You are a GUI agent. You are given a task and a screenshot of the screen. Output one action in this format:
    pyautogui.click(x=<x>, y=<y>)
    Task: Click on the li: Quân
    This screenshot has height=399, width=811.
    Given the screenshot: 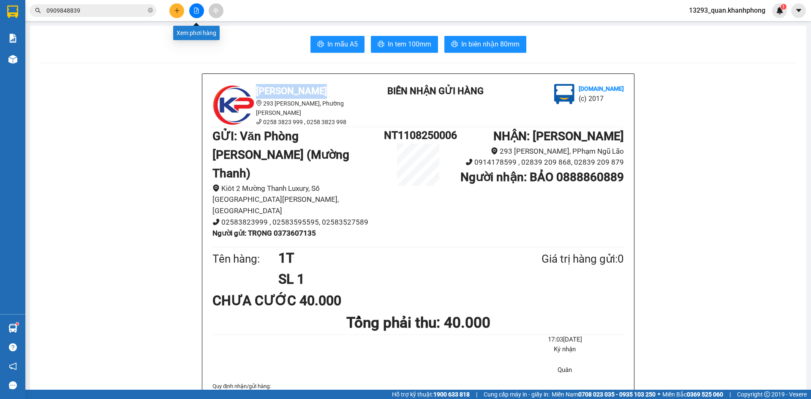 What is the action you would take?
    pyautogui.click(x=565, y=371)
    